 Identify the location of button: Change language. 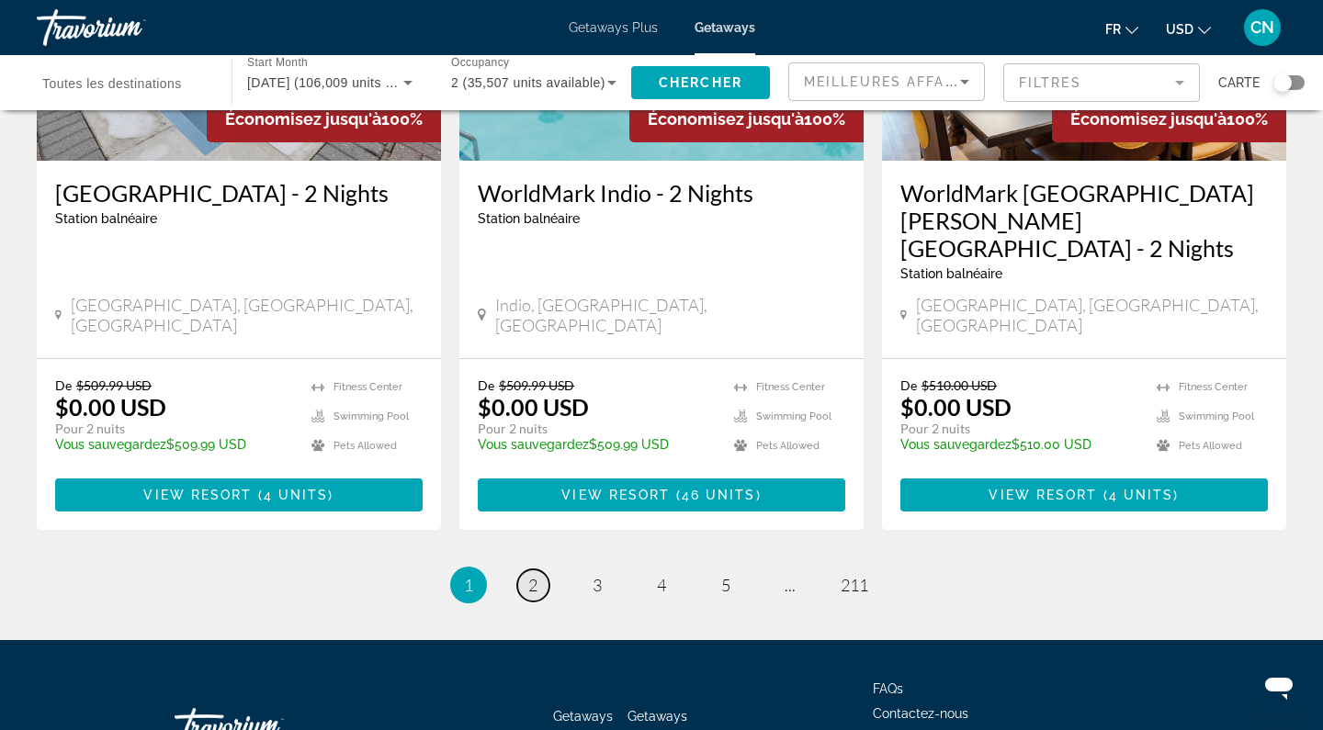
(1122, 28).